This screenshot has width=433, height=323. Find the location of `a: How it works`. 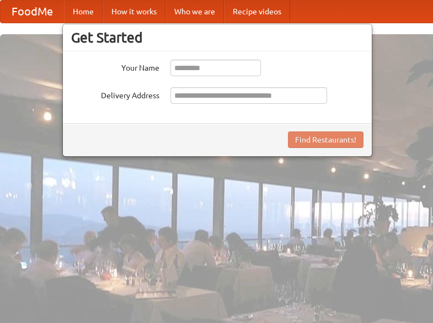

a: How it works is located at coordinates (134, 12).